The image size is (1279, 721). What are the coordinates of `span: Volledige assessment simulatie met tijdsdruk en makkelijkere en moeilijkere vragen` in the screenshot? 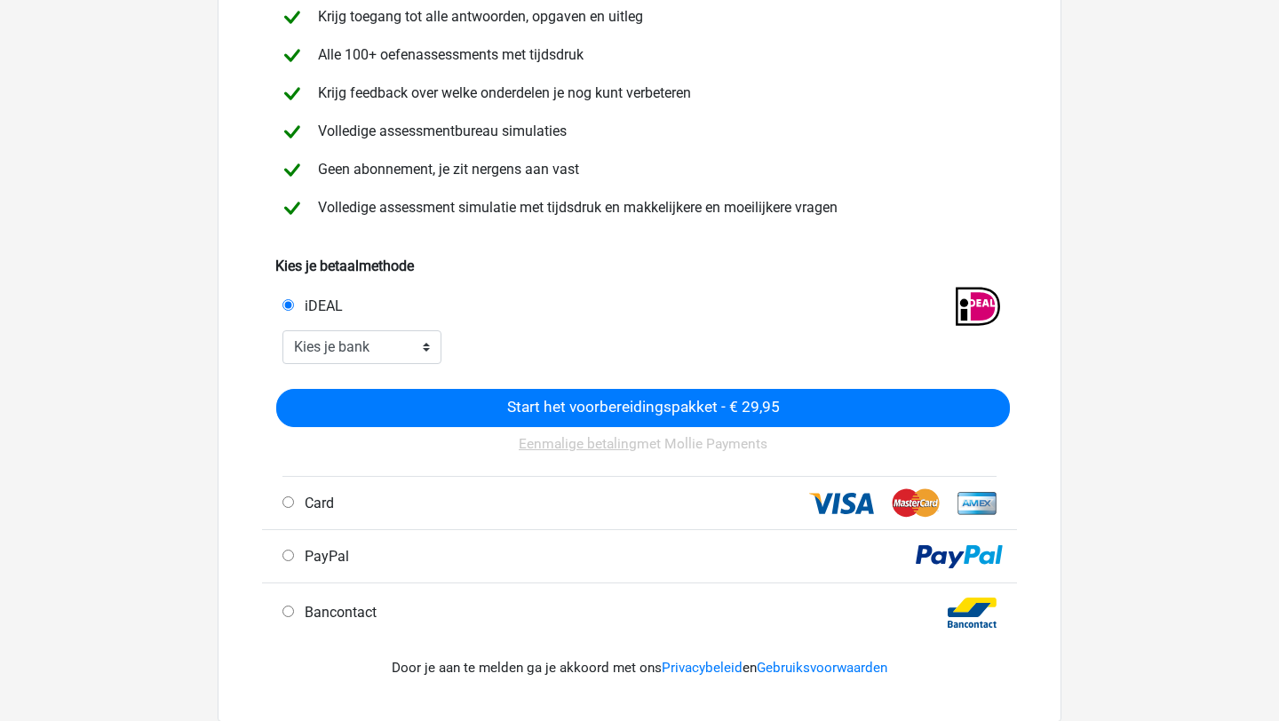 It's located at (574, 207).